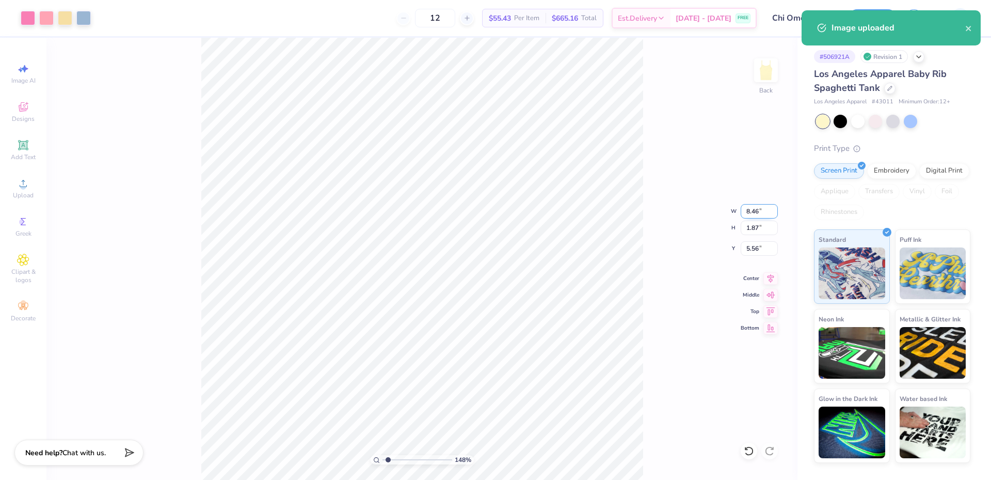 The width and height of the screenshot is (991, 480). I want to click on span: Est. Delivery, so click(638, 18).